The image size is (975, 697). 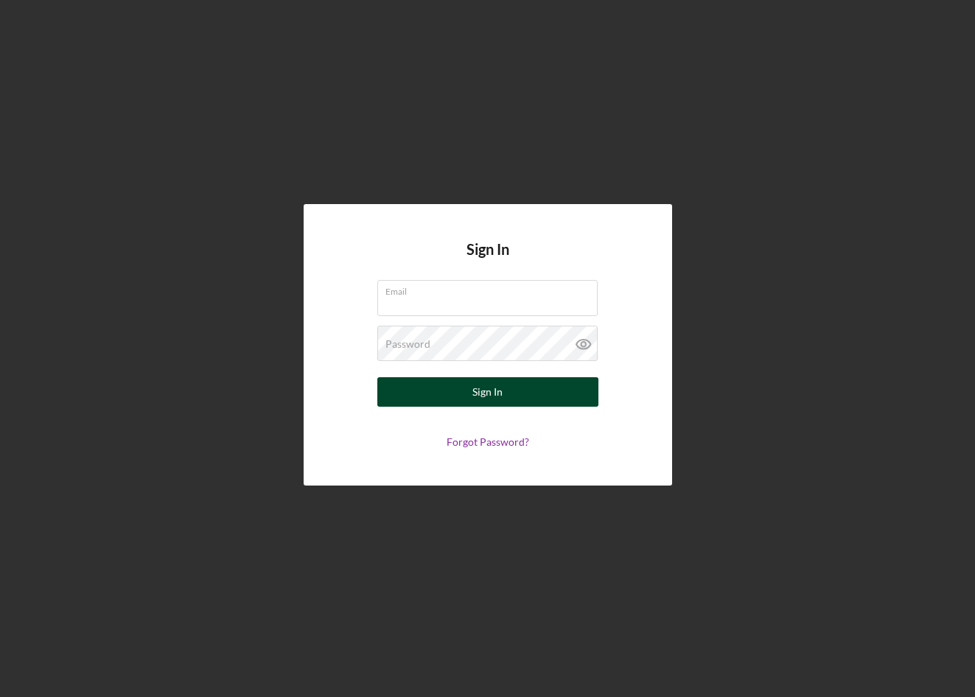 I want to click on a: Forgot Password?, so click(x=488, y=441).